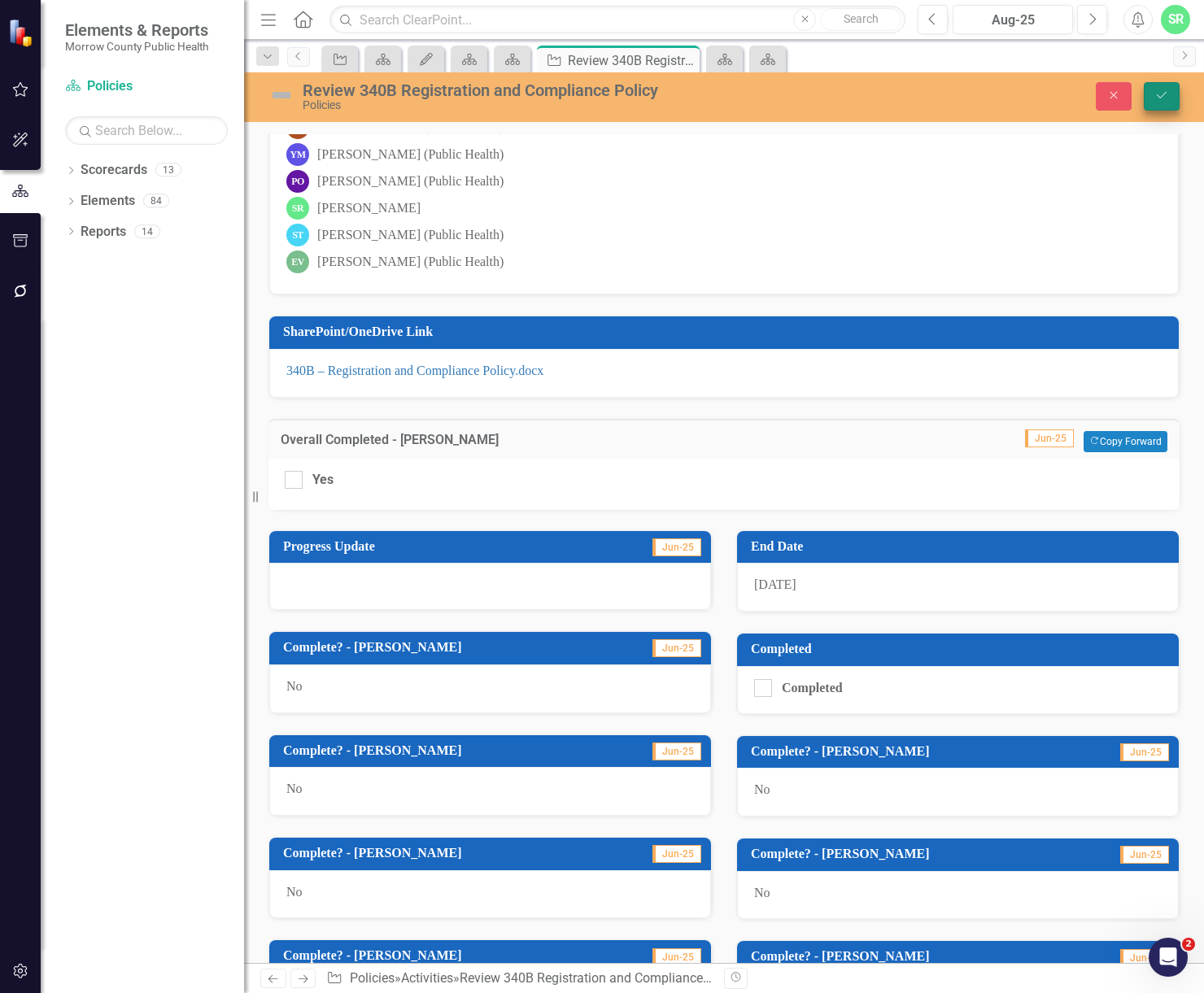 The width and height of the screenshot is (1204, 993). I want to click on span: Search, so click(861, 19).